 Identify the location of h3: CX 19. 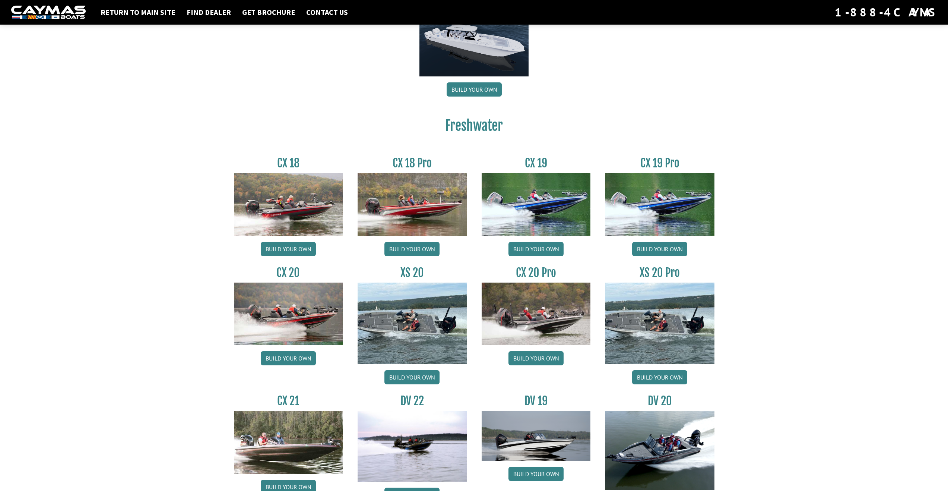
(536, 163).